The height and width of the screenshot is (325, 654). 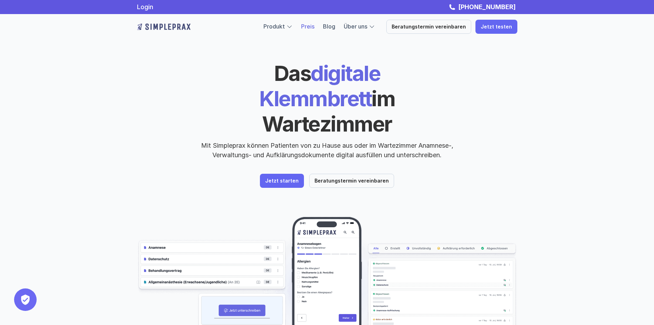 What do you see at coordinates (145, 7) in the screenshot?
I see `a: Login` at bounding box center [145, 7].